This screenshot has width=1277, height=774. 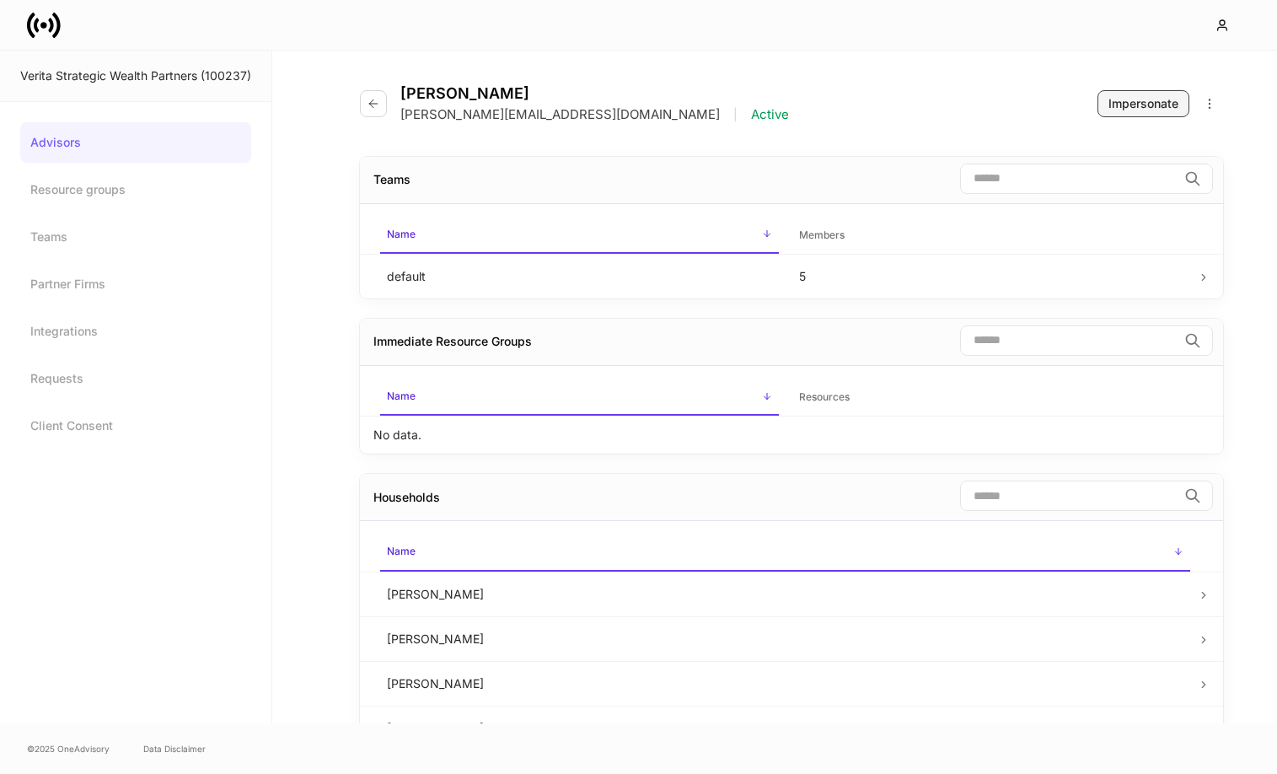 What do you see at coordinates (392, 180) in the screenshot?
I see `div: Teams` at bounding box center [392, 180].